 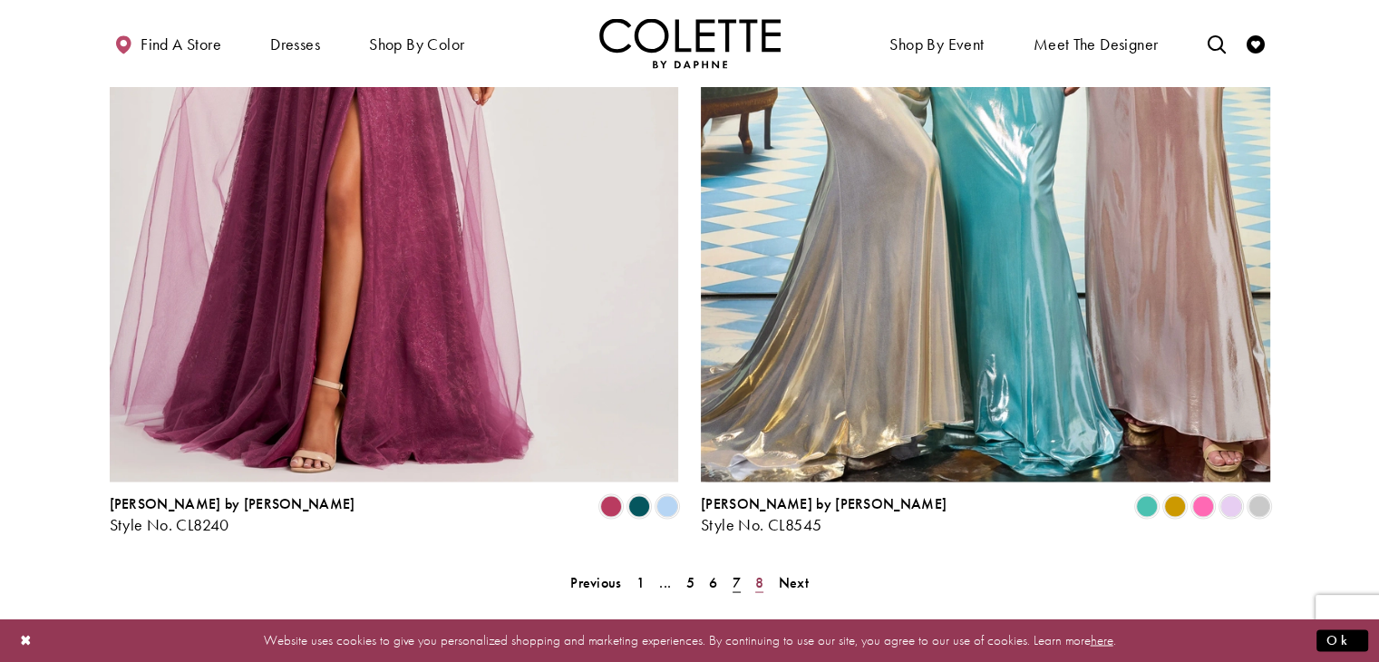 I want to click on p: Website uses cookies to give you personalized shopping and marketing experiences. By continuing t..., so click(x=689, y=640).